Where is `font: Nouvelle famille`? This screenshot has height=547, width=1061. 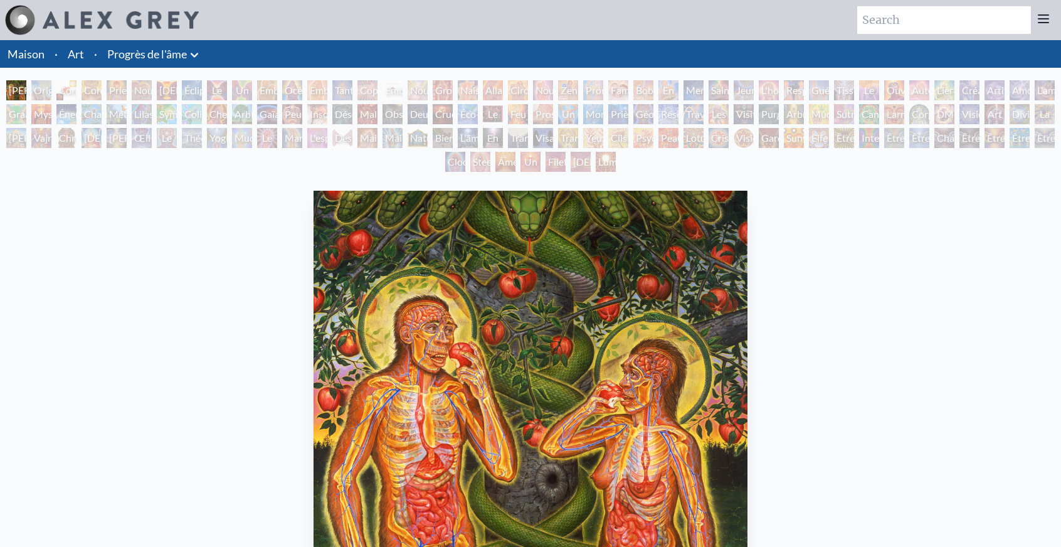 font: Nouvelle famille is located at coordinates (555, 97).